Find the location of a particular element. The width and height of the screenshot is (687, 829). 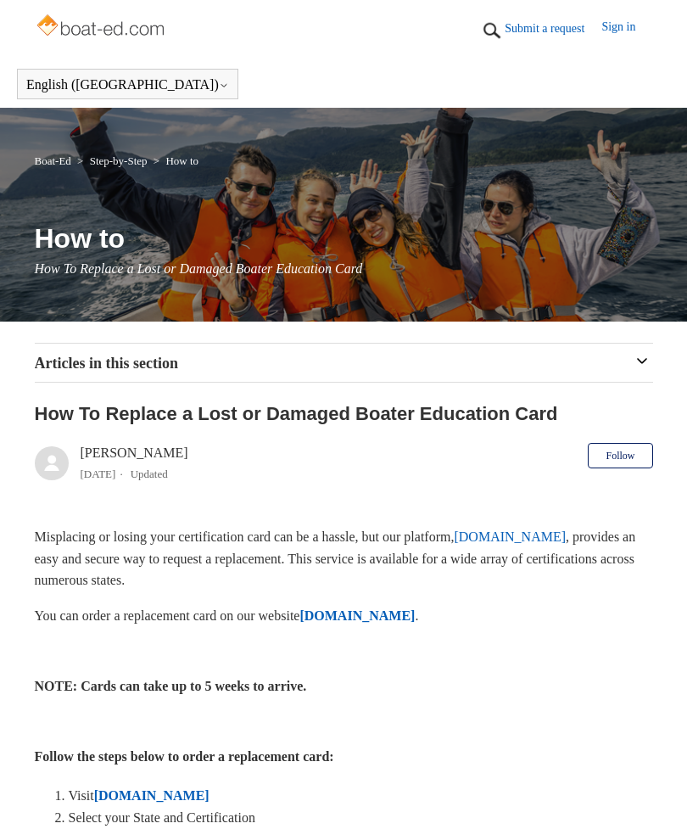

strong: Follow the steps below to order a replacement card: is located at coordinates (184, 756).